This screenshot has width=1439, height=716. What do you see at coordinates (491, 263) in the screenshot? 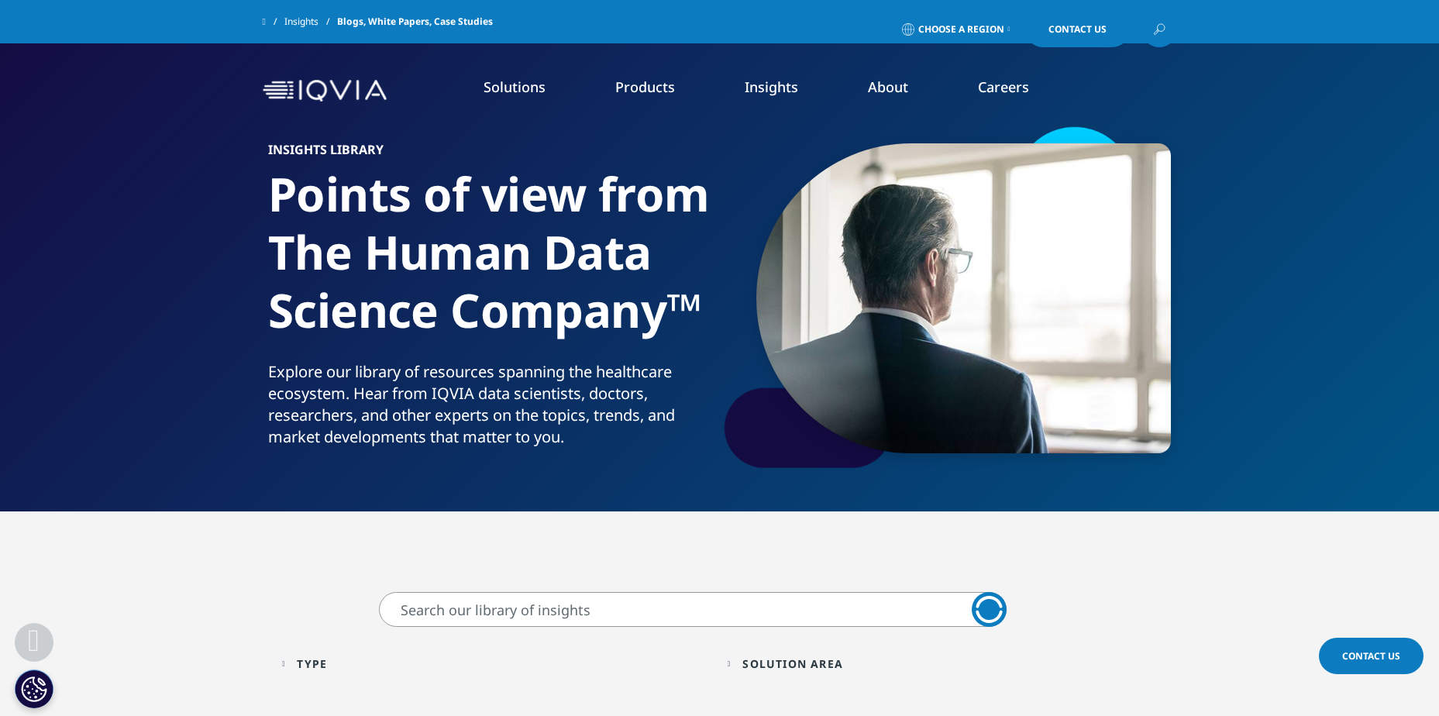
I see `h1: Points of view from The Human Data Science Company™` at bounding box center [491, 263].